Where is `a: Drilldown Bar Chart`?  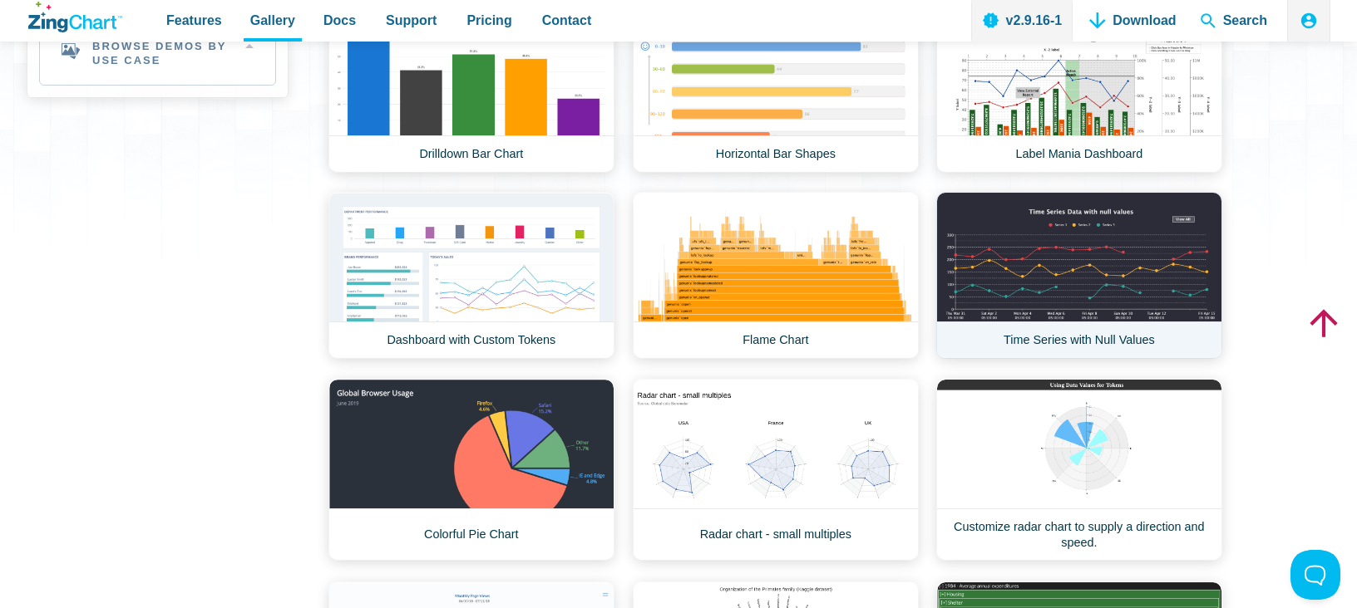
a: Drilldown Bar Chart is located at coordinates (471, 89).